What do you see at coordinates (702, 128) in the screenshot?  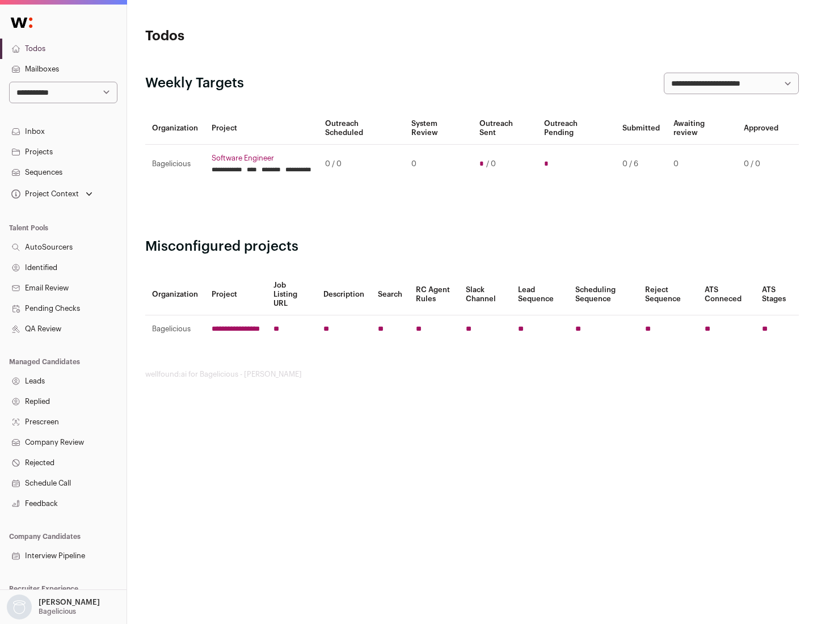 I see `th: Awaiting review` at bounding box center [702, 128].